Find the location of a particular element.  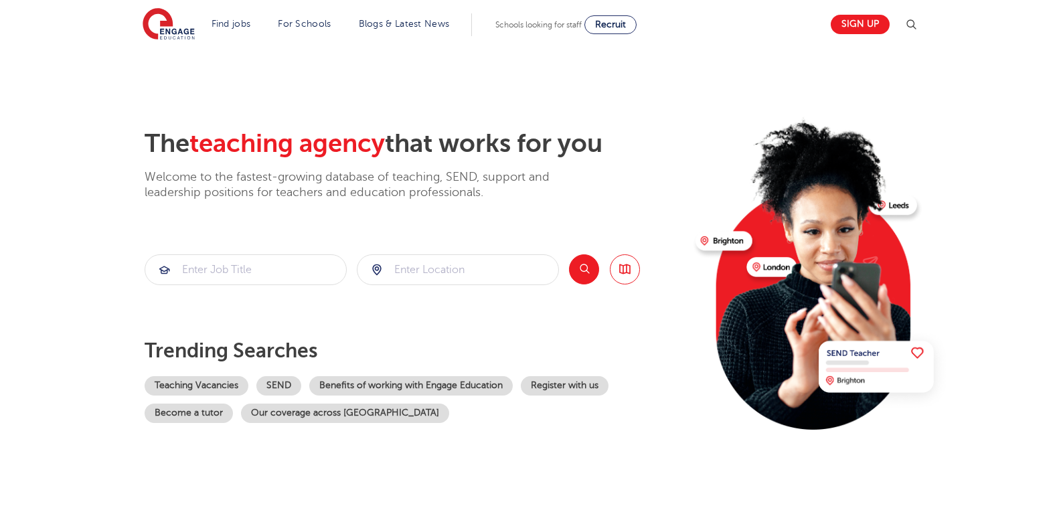

p: Trending searches is located at coordinates (414, 351).